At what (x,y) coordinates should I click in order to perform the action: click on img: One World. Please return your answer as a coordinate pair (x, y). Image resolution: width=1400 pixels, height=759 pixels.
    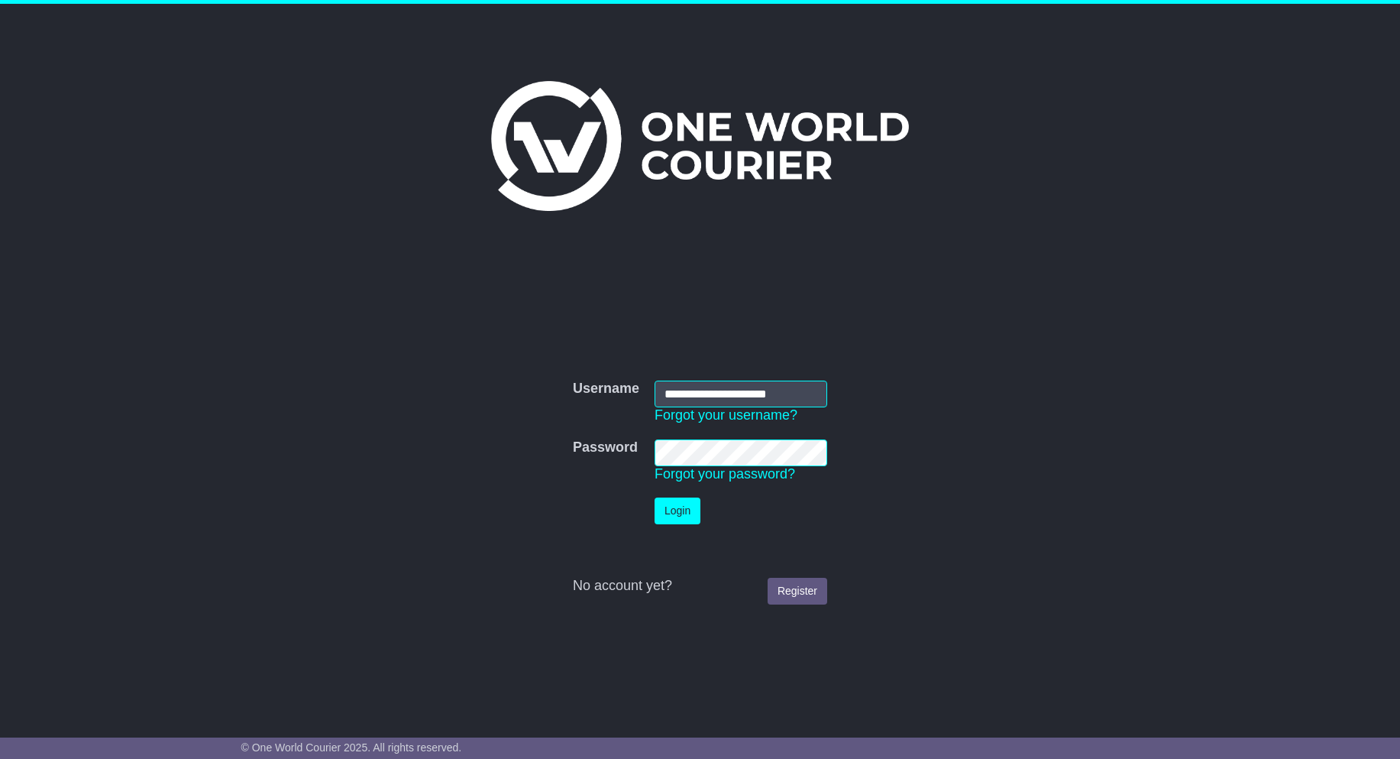
    Looking at the image, I should click on (700, 146).